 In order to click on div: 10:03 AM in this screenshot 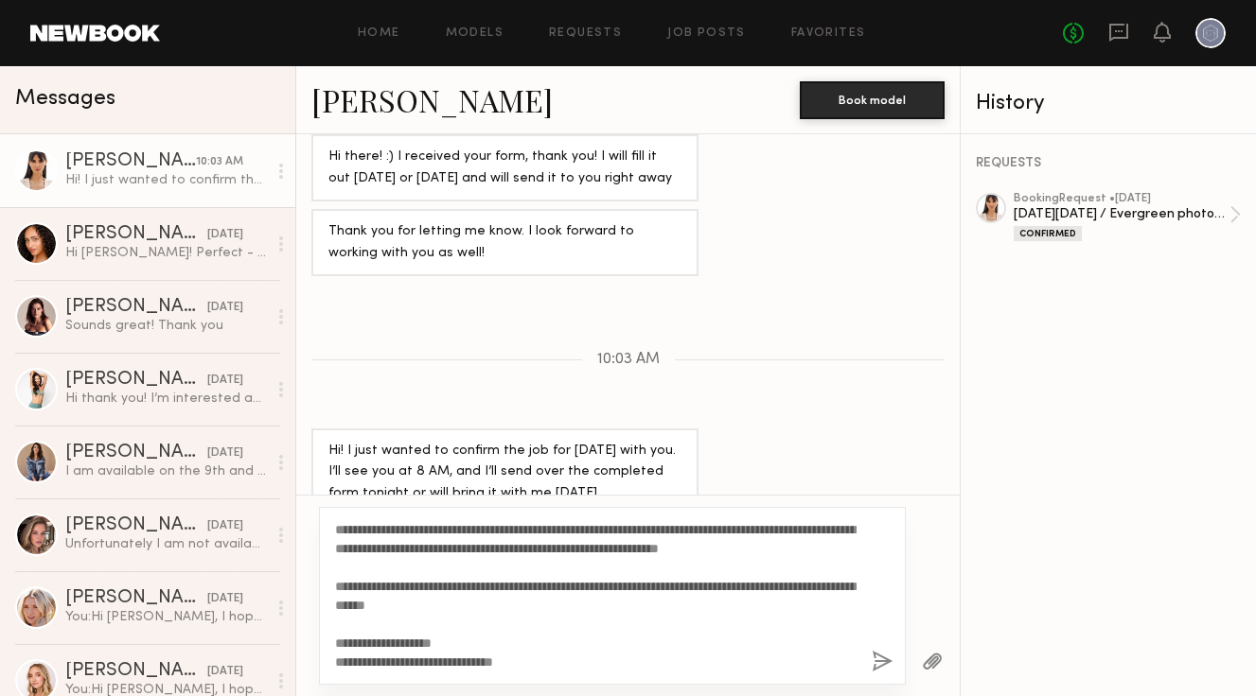, I will do `click(220, 162)`.